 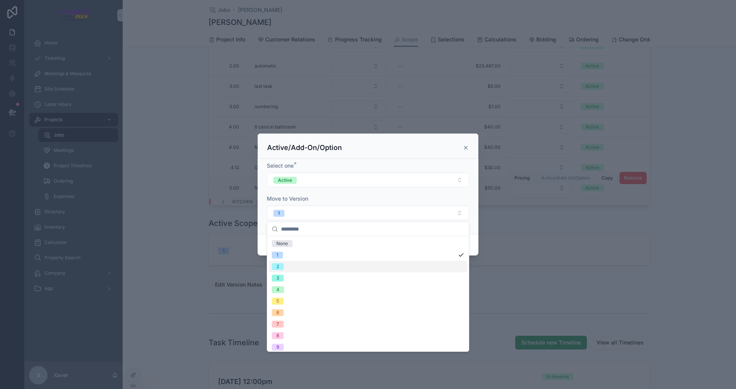 I want to click on div: Suggestions, so click(x=368, y=293).